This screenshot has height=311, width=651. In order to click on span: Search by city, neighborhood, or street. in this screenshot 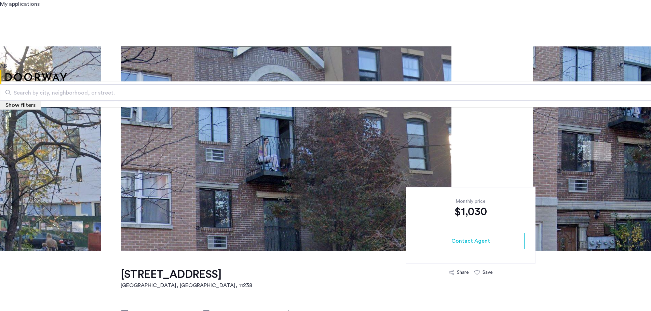, I will do `click(274, 93)`.